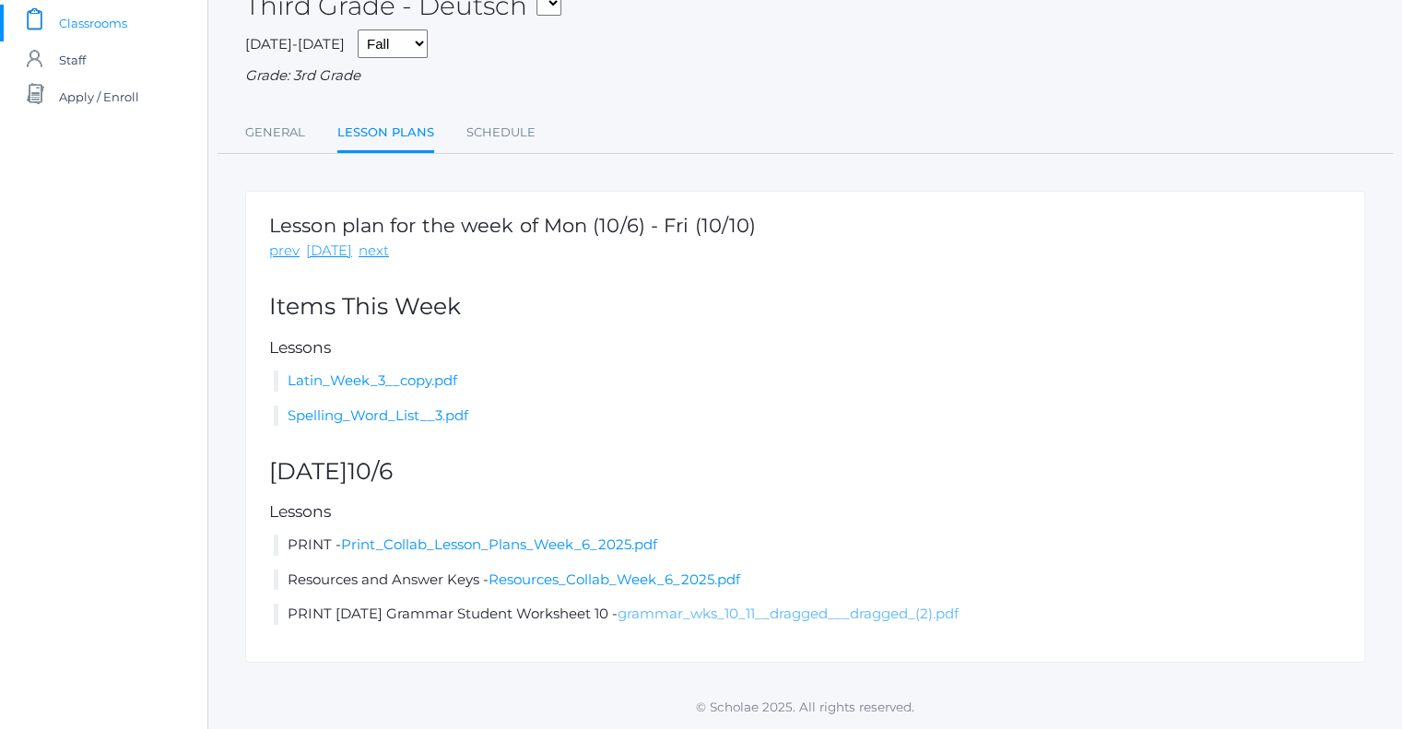 This screenshot has height=729, width=1402. I want to click on a: Resources_Collab_Week_6_2025.pdf, so click(614, 579).